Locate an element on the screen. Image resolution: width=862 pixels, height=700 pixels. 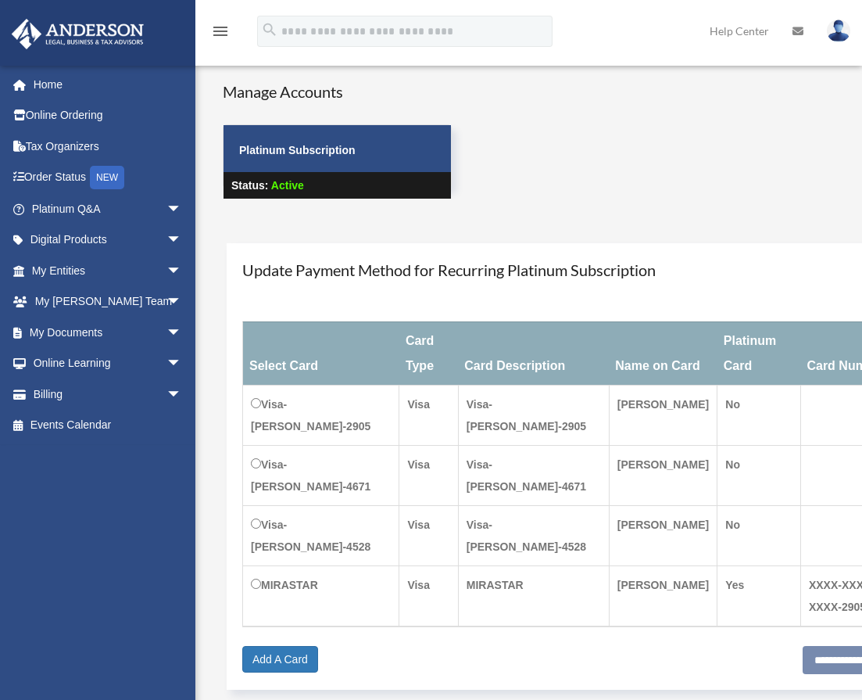
div: NEW is located at coordinates (107, 177).